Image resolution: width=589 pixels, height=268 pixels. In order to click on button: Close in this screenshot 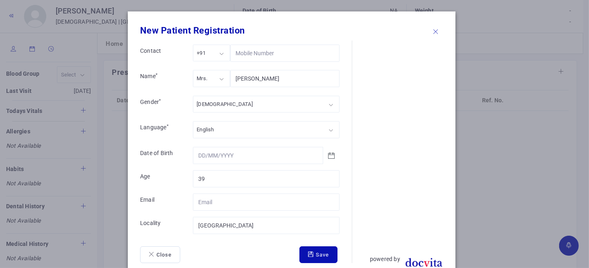, I will do `click(160, 255)`.